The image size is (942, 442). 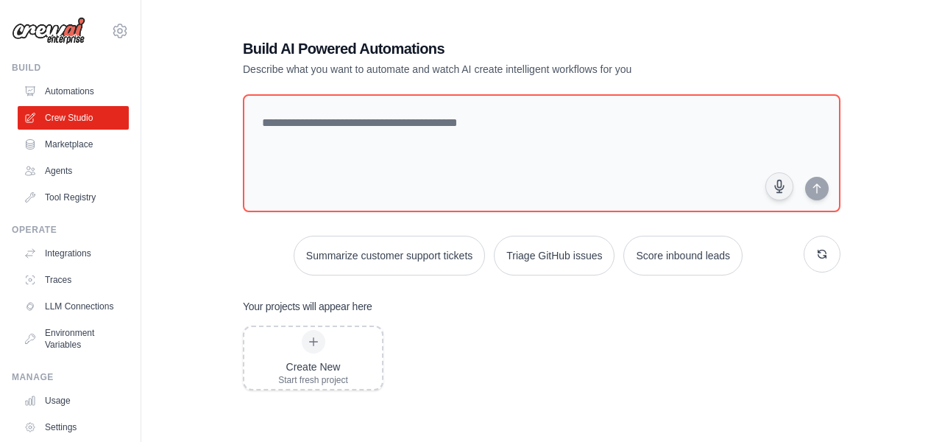 What do you see at coordinates (73, 253) in the screenshot?
I see `a: Integrations` at bounding box center [73, 253].